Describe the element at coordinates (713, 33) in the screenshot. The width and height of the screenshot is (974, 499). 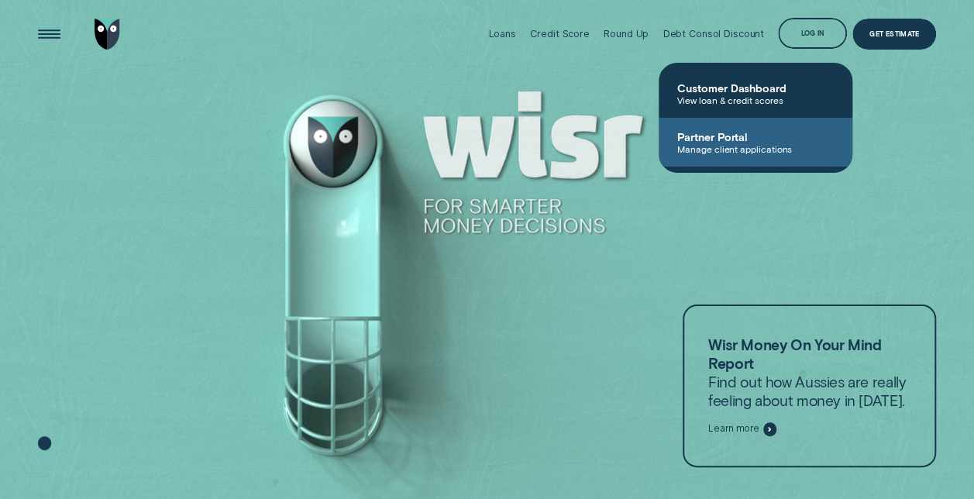
I see `div: Debt Consol Discount` at that location.